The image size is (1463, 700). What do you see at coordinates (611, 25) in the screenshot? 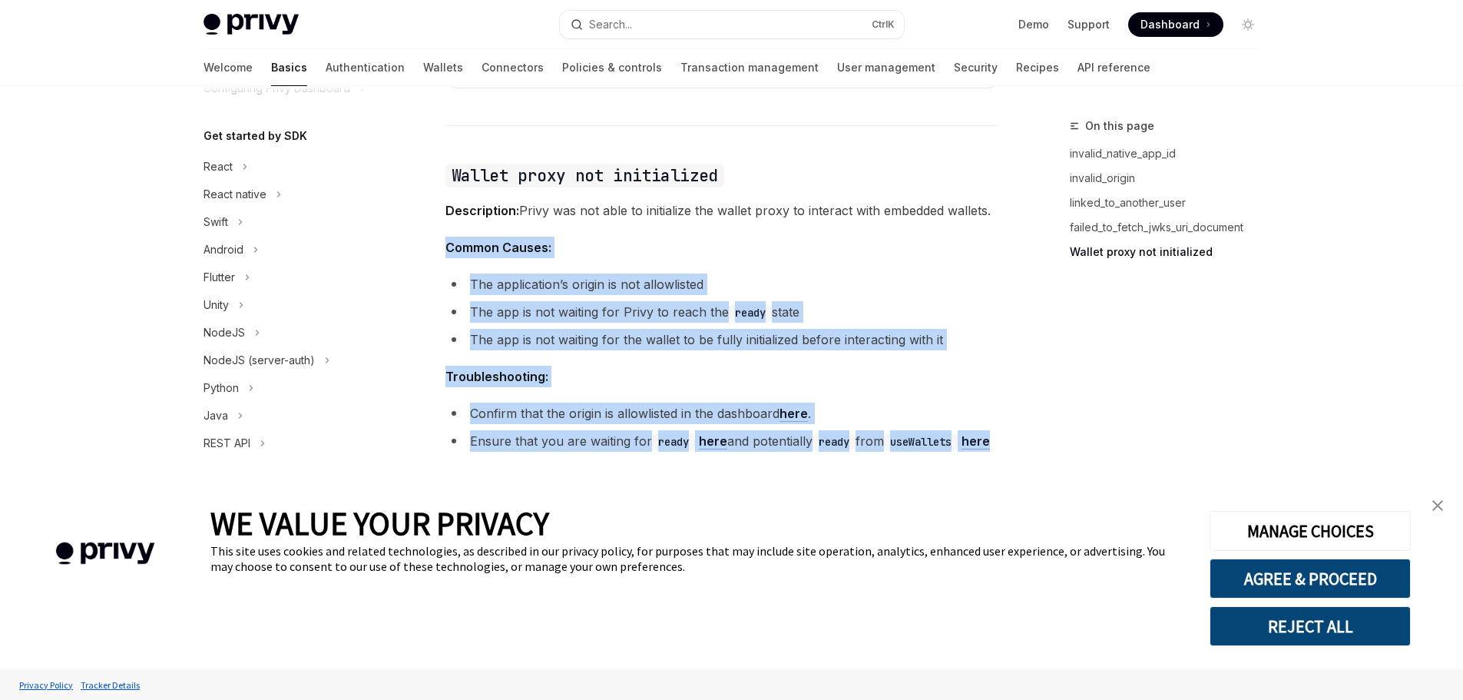
I see `div: Search...` at bounding box center [611, 25].